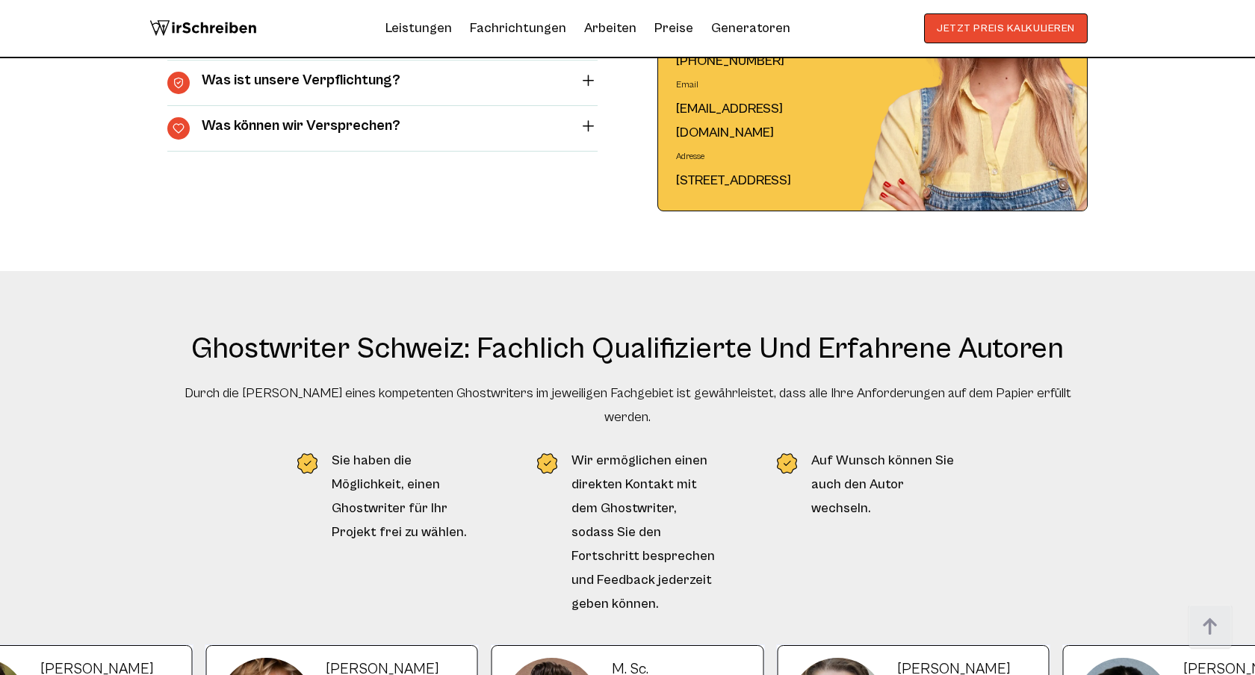  I want to click on button: JETZT PREIS KALKULIEREN, so click(1006, 28).